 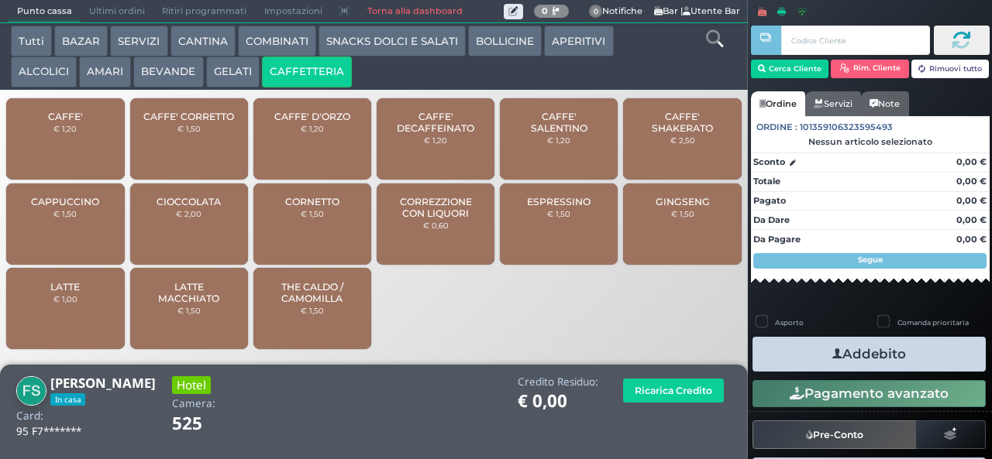 I want to click on span: LATTE, so click(x=65, y=287).